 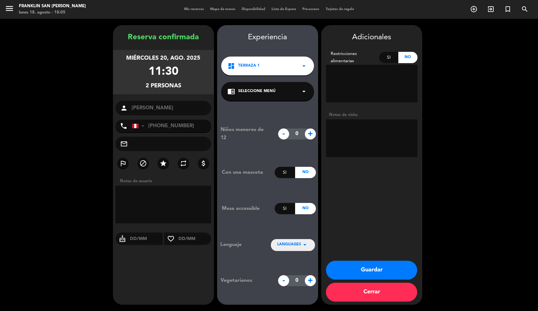 I want to click on div: Adicionales, so click(x=371, y=37).